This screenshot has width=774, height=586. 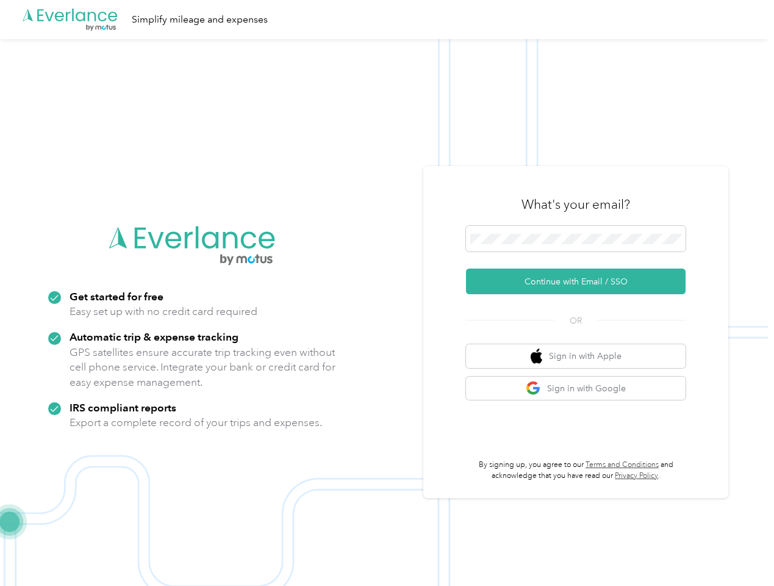 What do you see at coordinates (537, 356) in the screenshot?
I see `img: apple logo` at bounding box center [537, 356].